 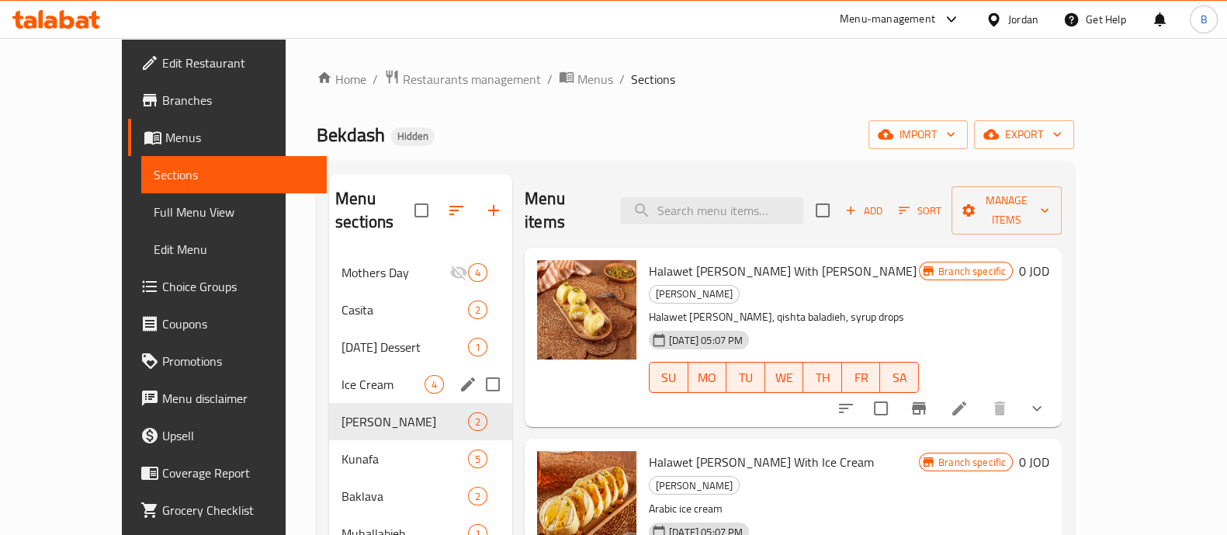 I want to click on a: Grocery Checklist, so click(x=227, y=510).